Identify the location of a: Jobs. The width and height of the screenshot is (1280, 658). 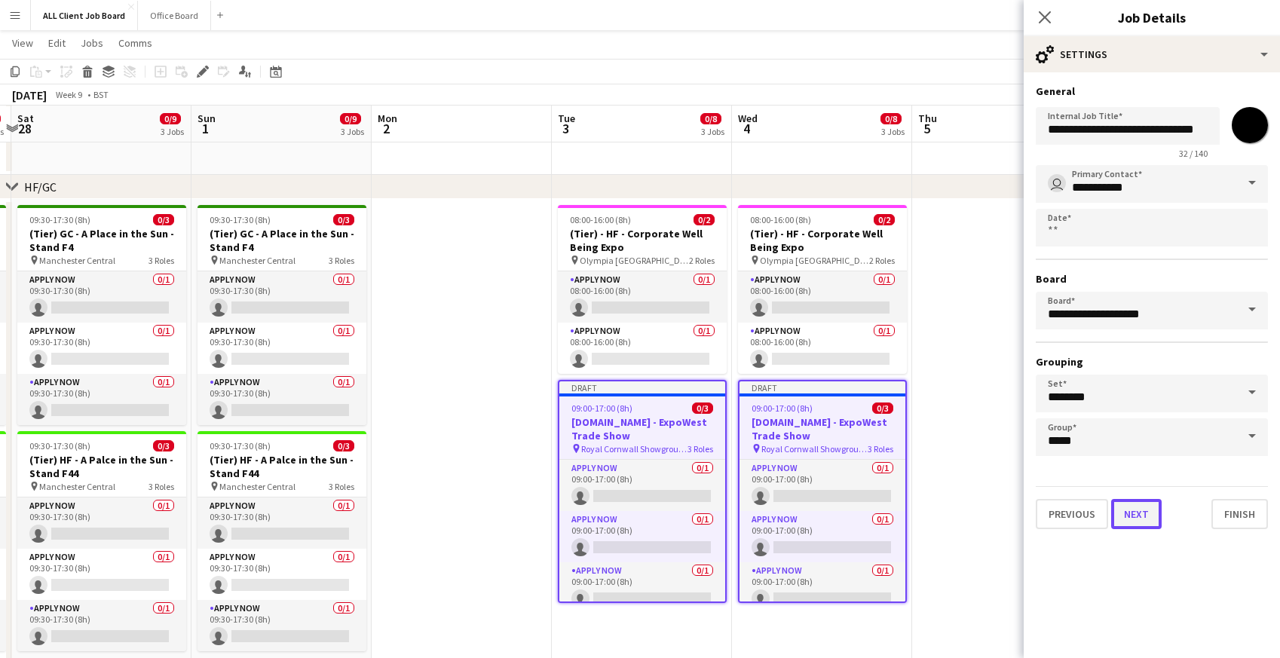
(92, 43).